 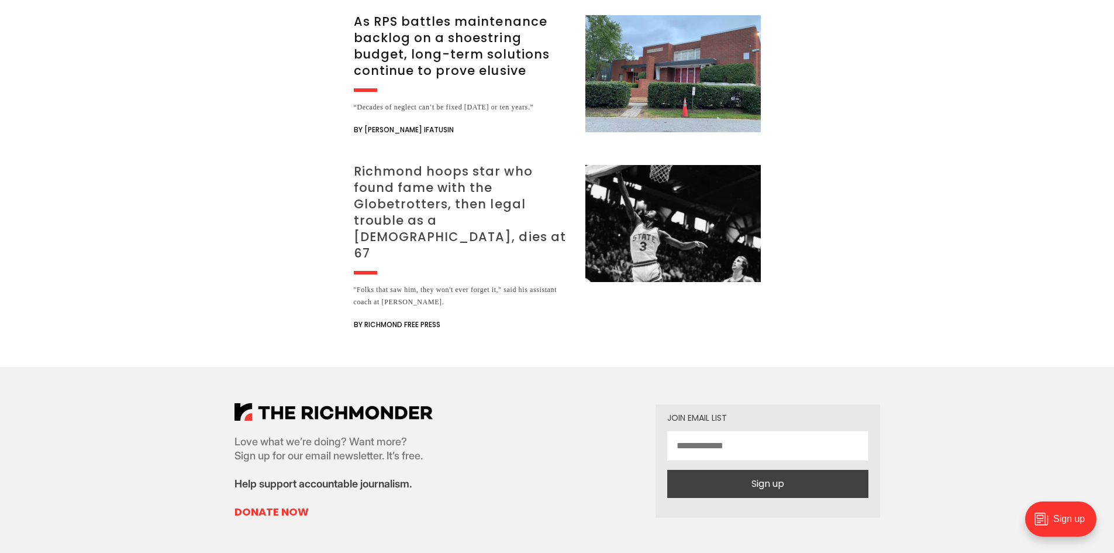 What do you see at coordinates (557, 76) in the screenshot?
I see `a: As RPS battles maintenance backlog on a shoestring budget, long-term solutions continue to prove ...` at bounding box center [557, 76].